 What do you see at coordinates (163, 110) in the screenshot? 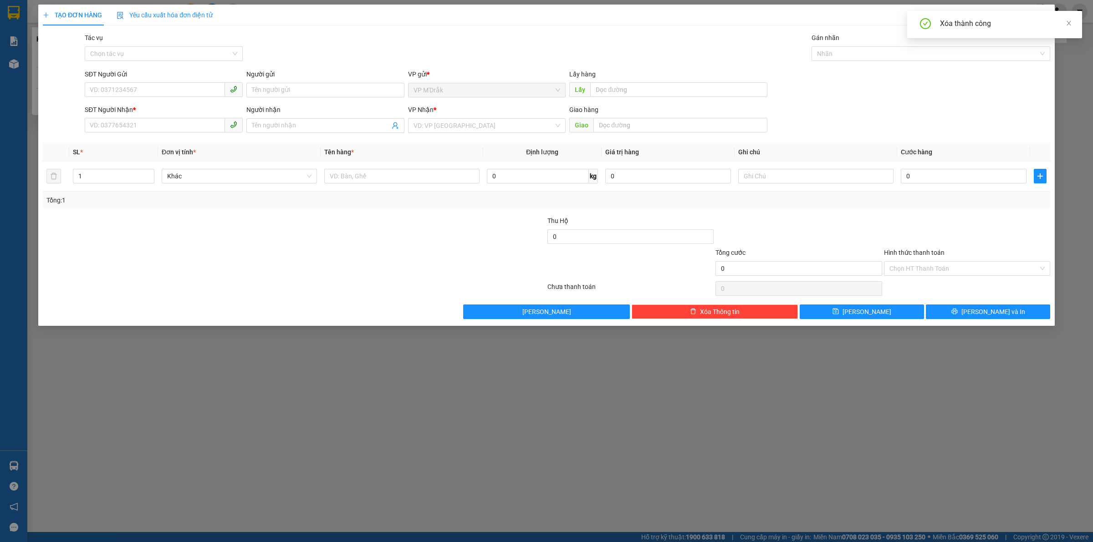
I see `div: SĐT Người Nhận` at bounding box center [163, 110].